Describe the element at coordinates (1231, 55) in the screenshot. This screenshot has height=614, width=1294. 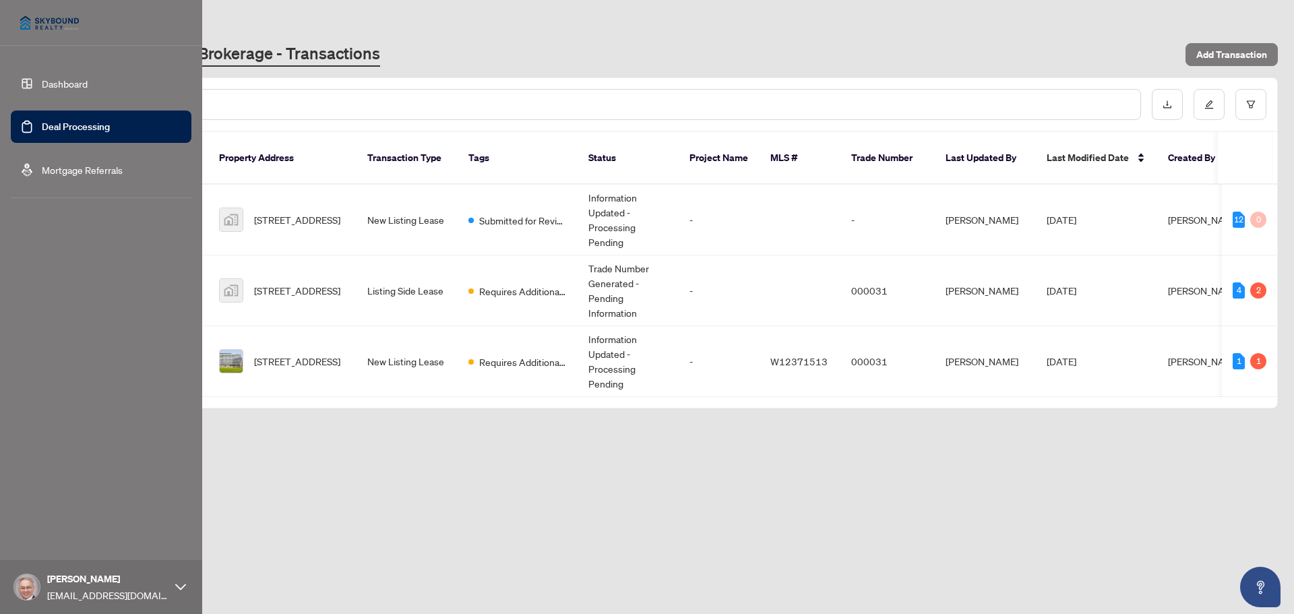
I see `button: Add Transaction` at that location.